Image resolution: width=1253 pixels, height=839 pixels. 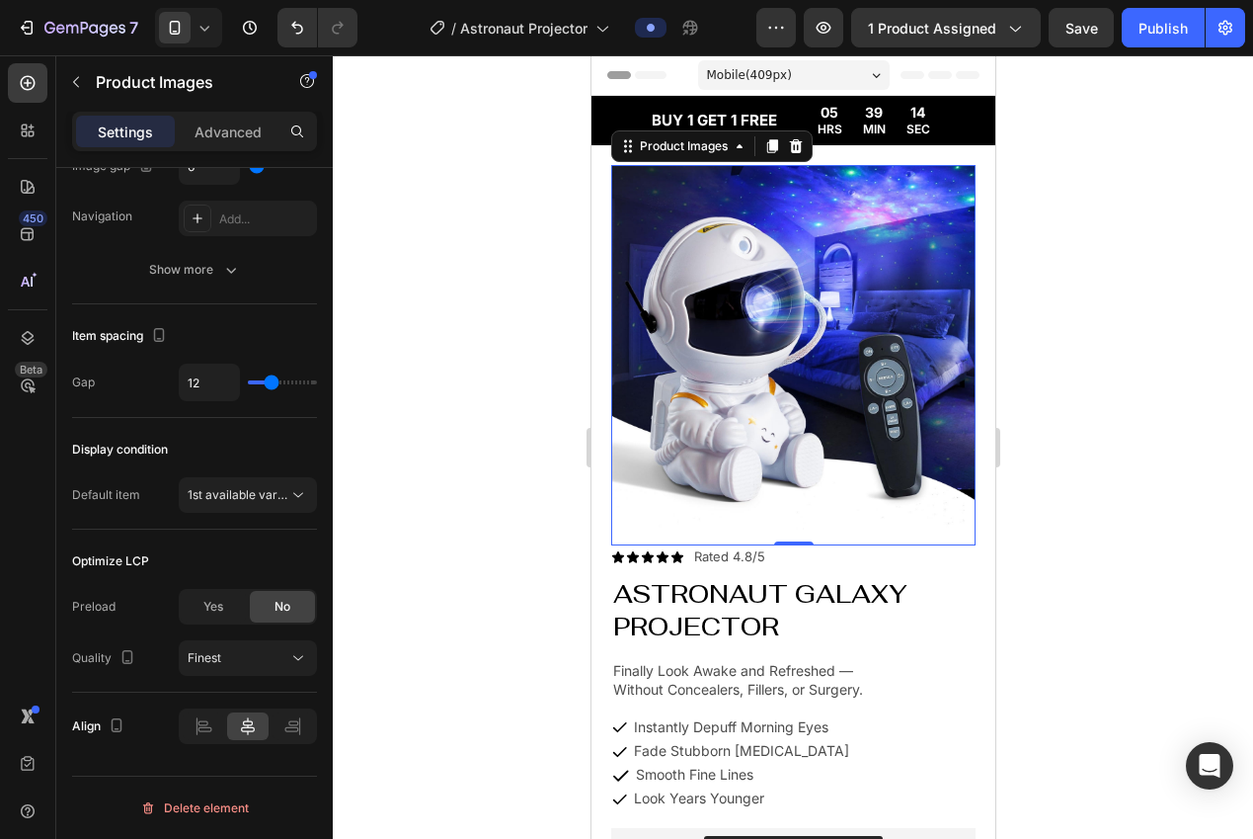 What do you see at coordinates (213, 606) in the screenshot?
I see `span: Yes` at bounding box center [213, 606].